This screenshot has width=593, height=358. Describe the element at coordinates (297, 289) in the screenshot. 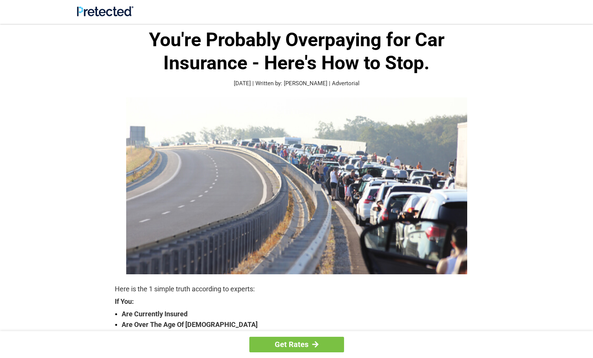

I see `p: Here is the 1 simple truth according to experts:` at that location.